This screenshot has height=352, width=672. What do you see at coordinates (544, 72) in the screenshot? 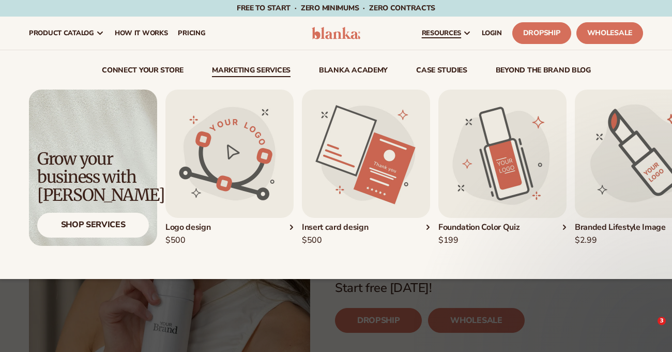
I see `a: beyond the brand blog` at bounding box center [544, 72].